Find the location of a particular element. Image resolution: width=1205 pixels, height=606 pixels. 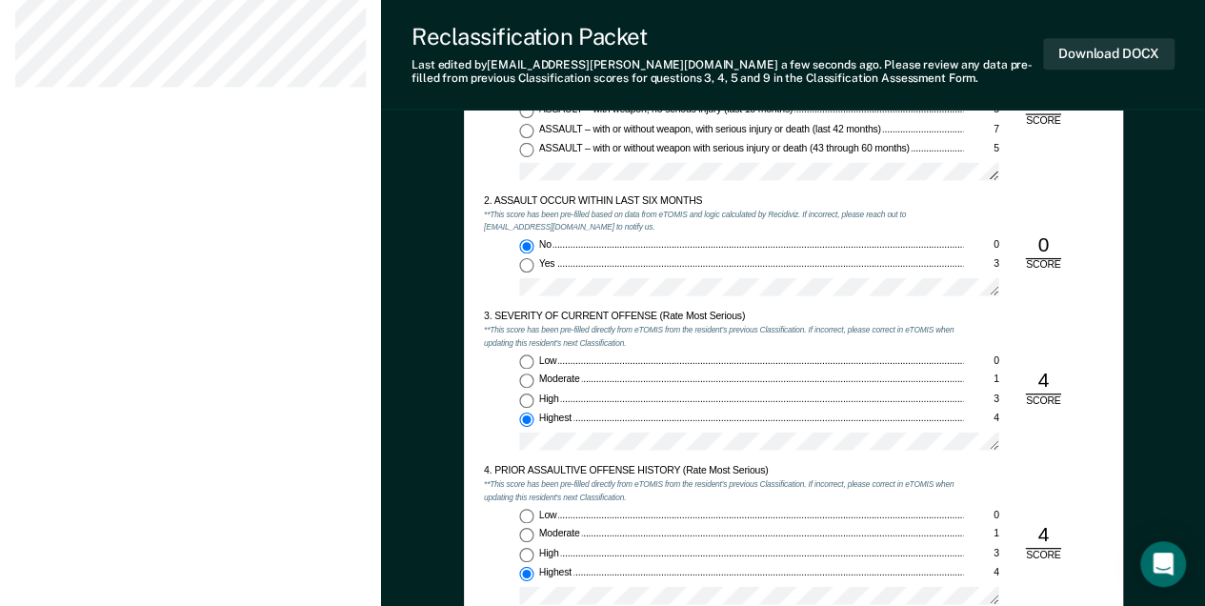

div: 3. SEVERITY OF CURRENT OFFENSE (Rate Most Serious) is located at coordinates (722, 316).